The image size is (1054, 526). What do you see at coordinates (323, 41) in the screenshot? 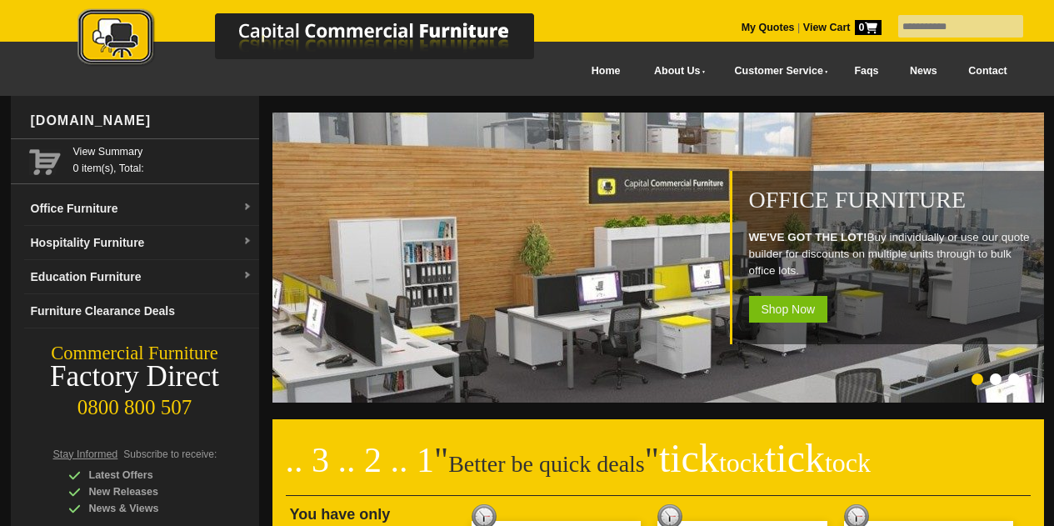
I see `a: Capital Commercial Furniture Logo` at bounding box center [323, 41].